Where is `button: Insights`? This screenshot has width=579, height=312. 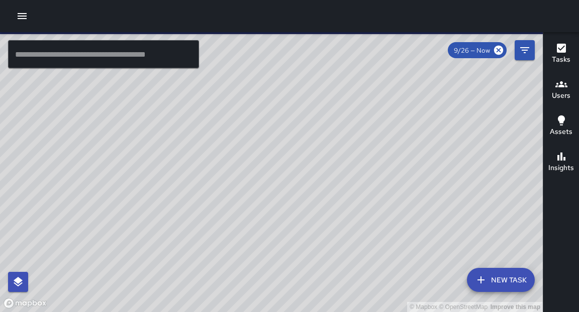
button: Insights is located at coordinates (561, 163).